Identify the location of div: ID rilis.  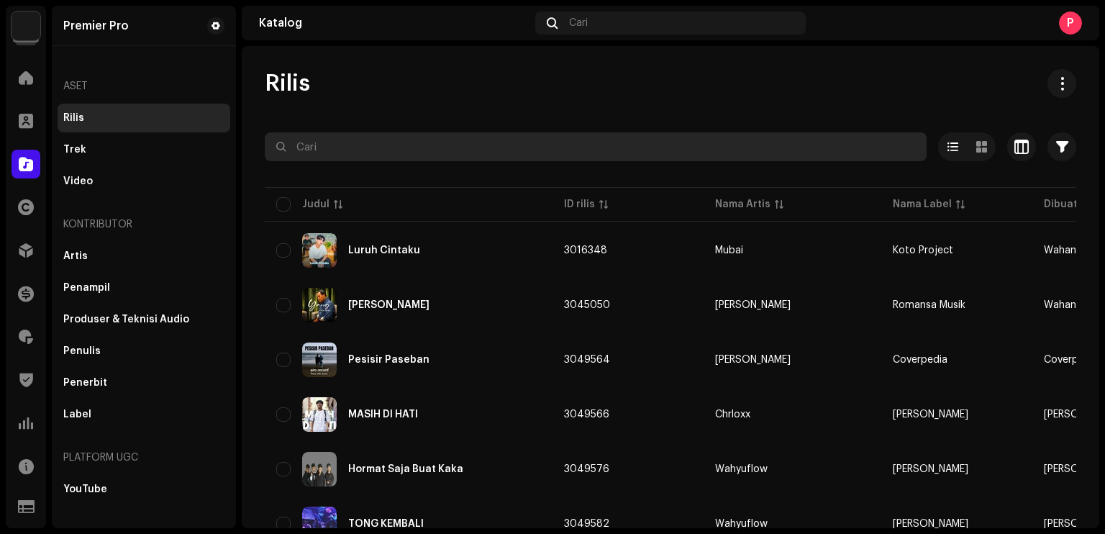
(579, 204).